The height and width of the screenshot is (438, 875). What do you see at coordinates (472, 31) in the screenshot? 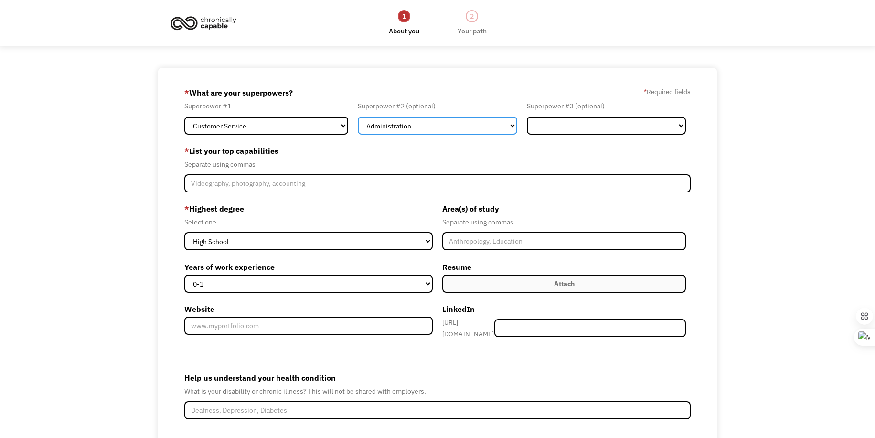
I see `div: Your path` at bounding box center [472, 31].